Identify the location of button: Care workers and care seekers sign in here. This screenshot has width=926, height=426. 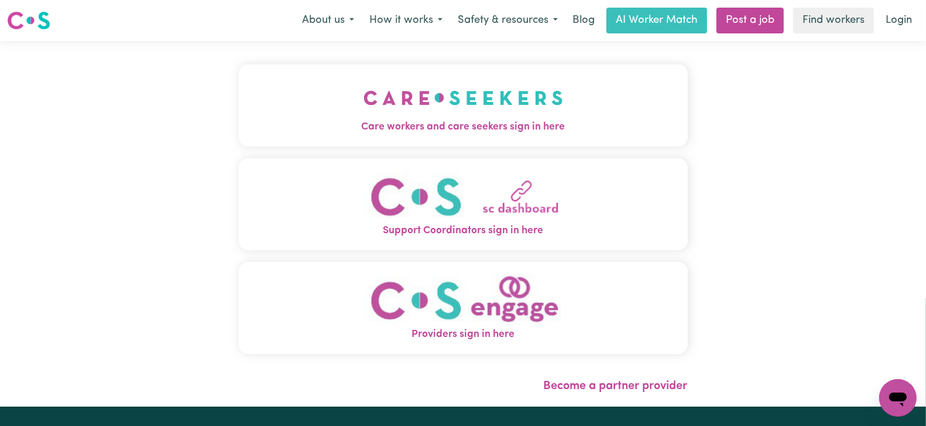
(463, 105).